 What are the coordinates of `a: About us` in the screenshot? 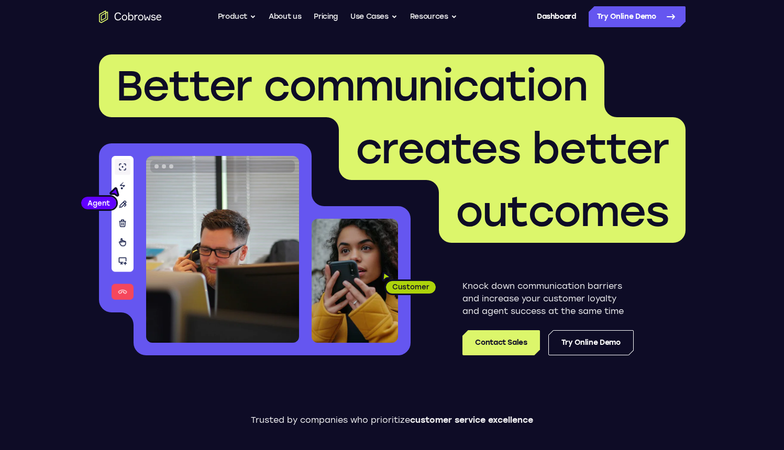 It's located at (285, 17).